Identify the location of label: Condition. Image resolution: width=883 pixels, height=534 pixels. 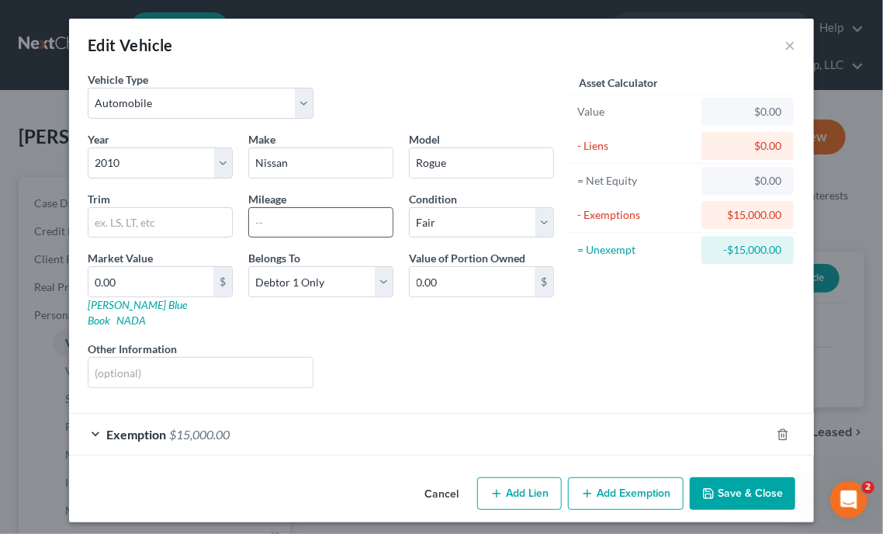
(433, 199).